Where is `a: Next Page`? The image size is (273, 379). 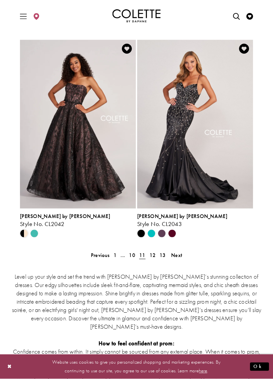 a: Next Page is located at coordinates (177, 255).